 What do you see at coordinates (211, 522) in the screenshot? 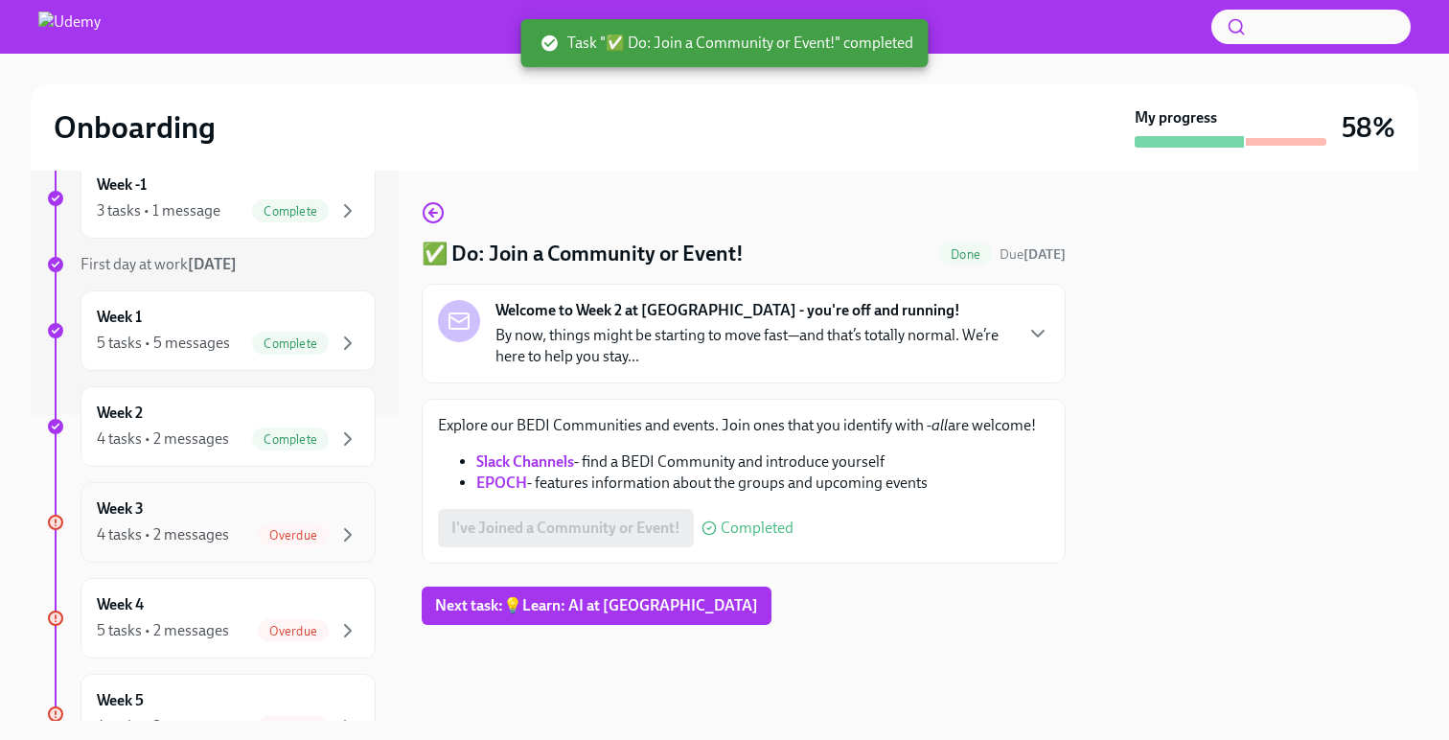
I see `a: Week 34 tasks • 2 messagesOverdue` at bounding box center [211, 522].